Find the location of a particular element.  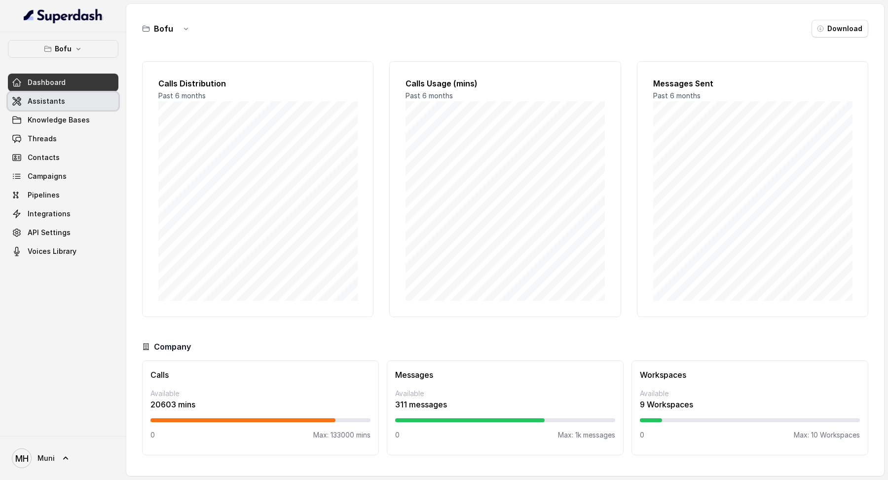

a: Dashboard is located at coordinates (63, 82).